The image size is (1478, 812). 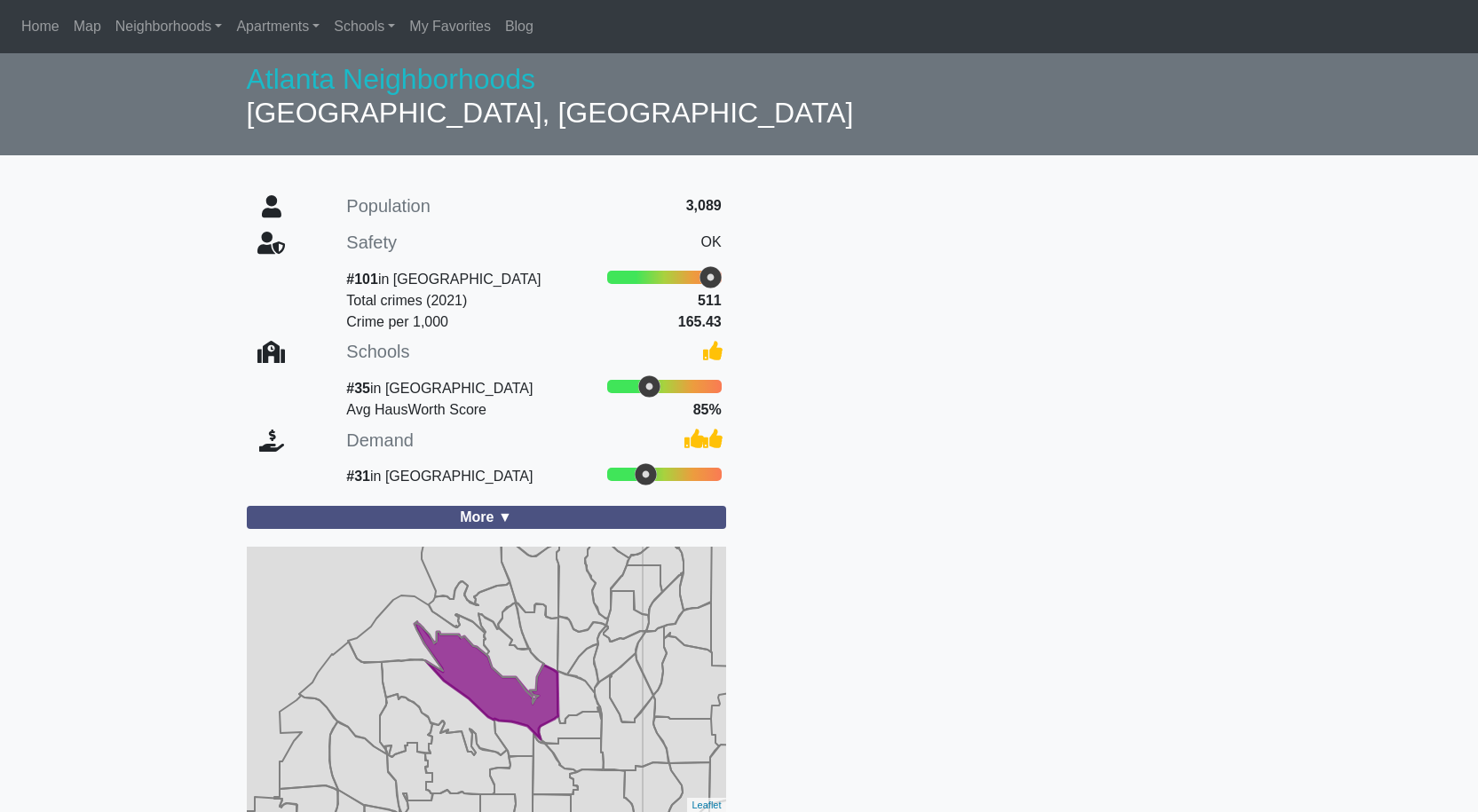 What do you see at coordinates (277, 27) in the screenshot?
I see `a: Apartments` at bounding box center [277, 27].